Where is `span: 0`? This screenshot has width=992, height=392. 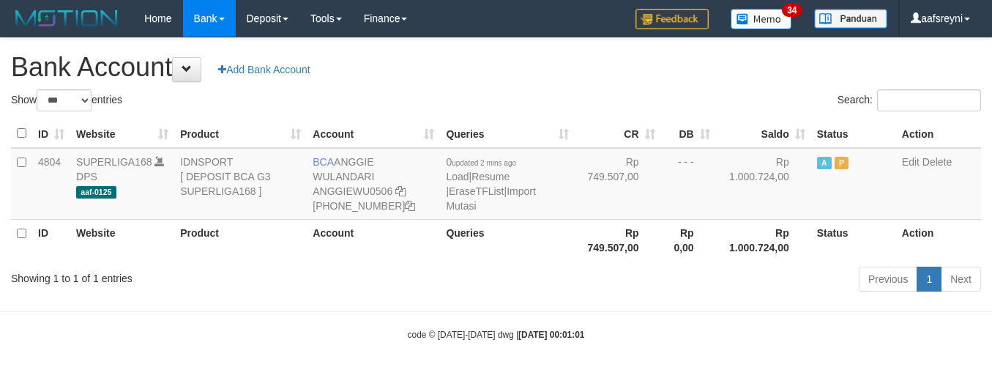
span: 0 is located at coordinates (481, 162).